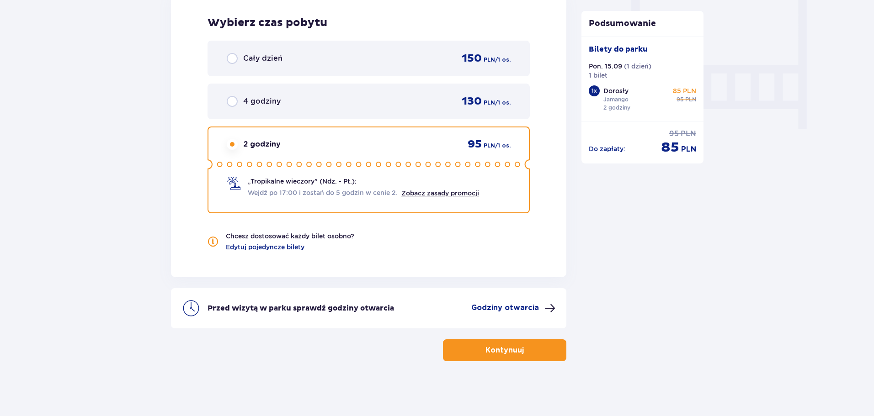 This screenshot has width=874, height=416. Describe the element at coordinates (290, 236) in the screenshot. I see `p: Chcesz dostosować każdy bilet osobno?` at that location.